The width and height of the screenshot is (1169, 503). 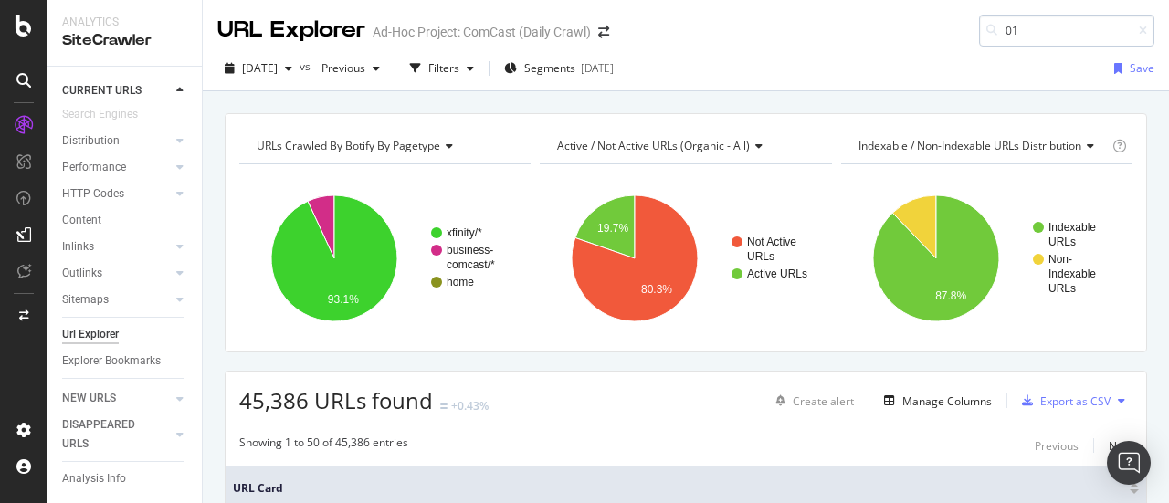 I want to click on button: Filters, so click(x=442, y=69).